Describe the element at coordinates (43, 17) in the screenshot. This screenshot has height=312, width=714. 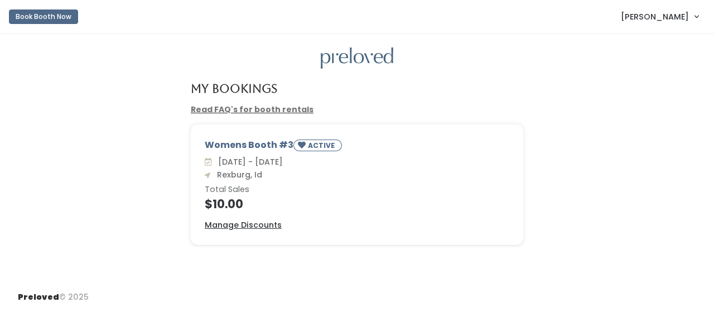
I see `a: Book Booth Now` at that location.